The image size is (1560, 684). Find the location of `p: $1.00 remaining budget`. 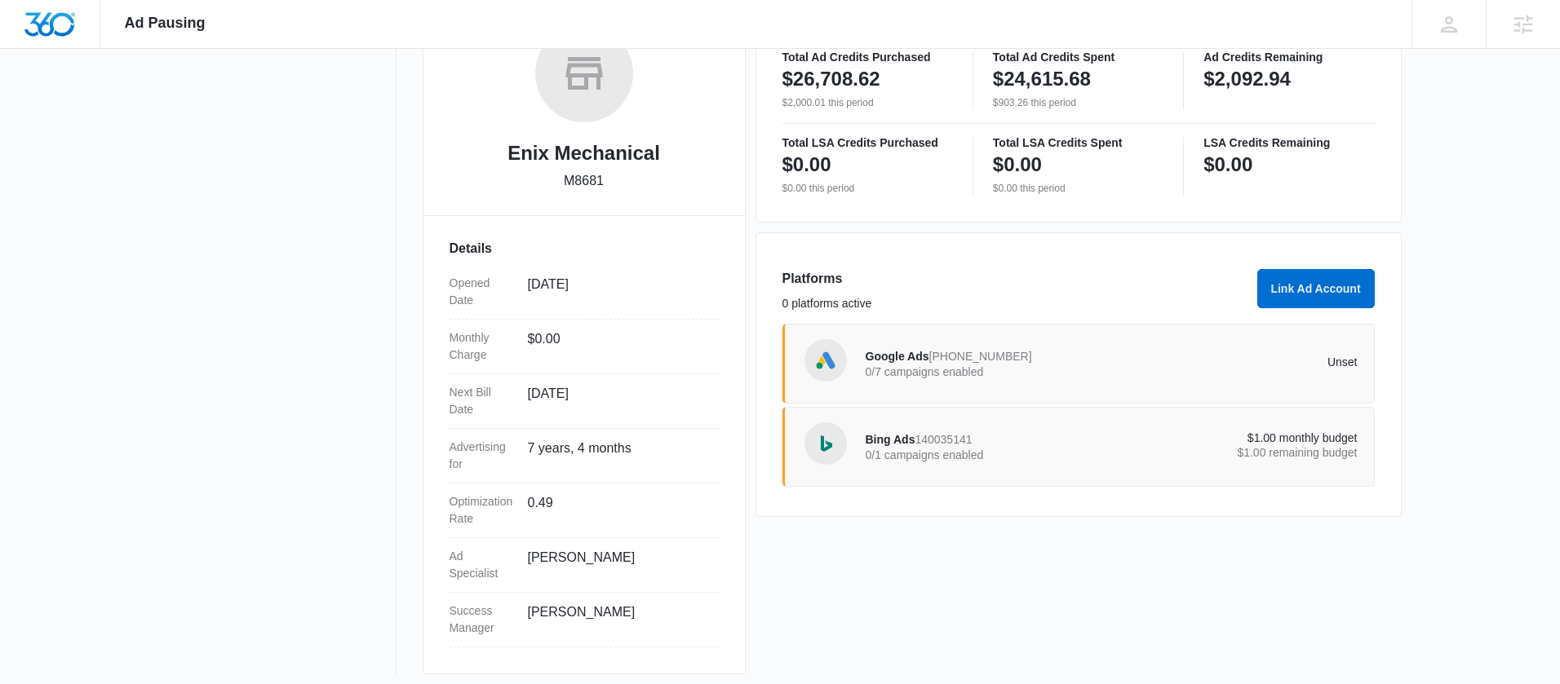

p: $1.00 remaining budget is located at coordinates (1234, 453).